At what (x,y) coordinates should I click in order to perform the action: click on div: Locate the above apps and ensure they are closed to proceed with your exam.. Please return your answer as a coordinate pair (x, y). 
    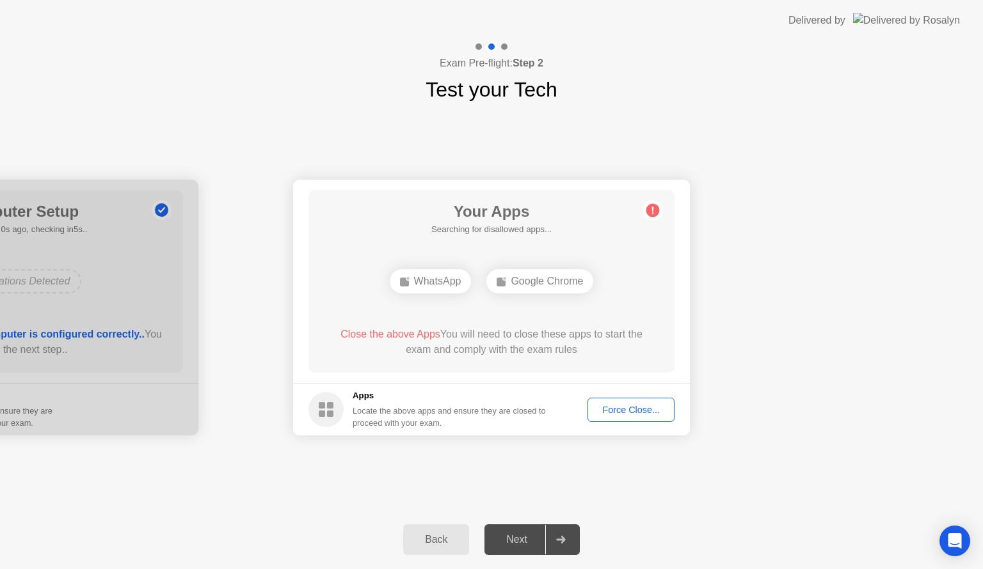
    Looking at the image, I should click on (449, 417).